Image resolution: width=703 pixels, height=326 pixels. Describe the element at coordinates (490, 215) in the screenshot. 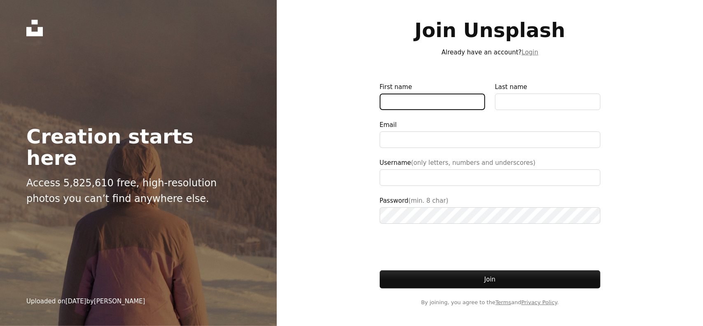

I see `input: Password(min. 8 char)` at that location.